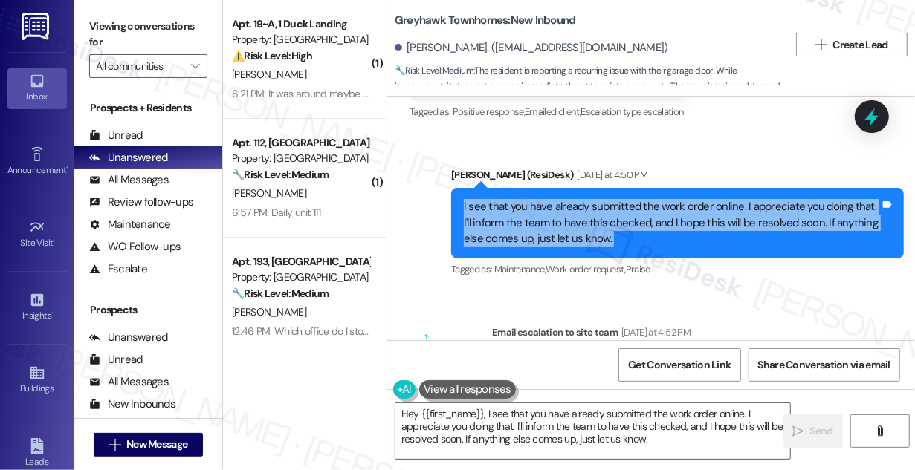 The width and height of the screenshot is (915, 470). What do you see at coordinates (37, 88) in the screenshot?
I see `a: Inbox` at bounding box center [37, 88].